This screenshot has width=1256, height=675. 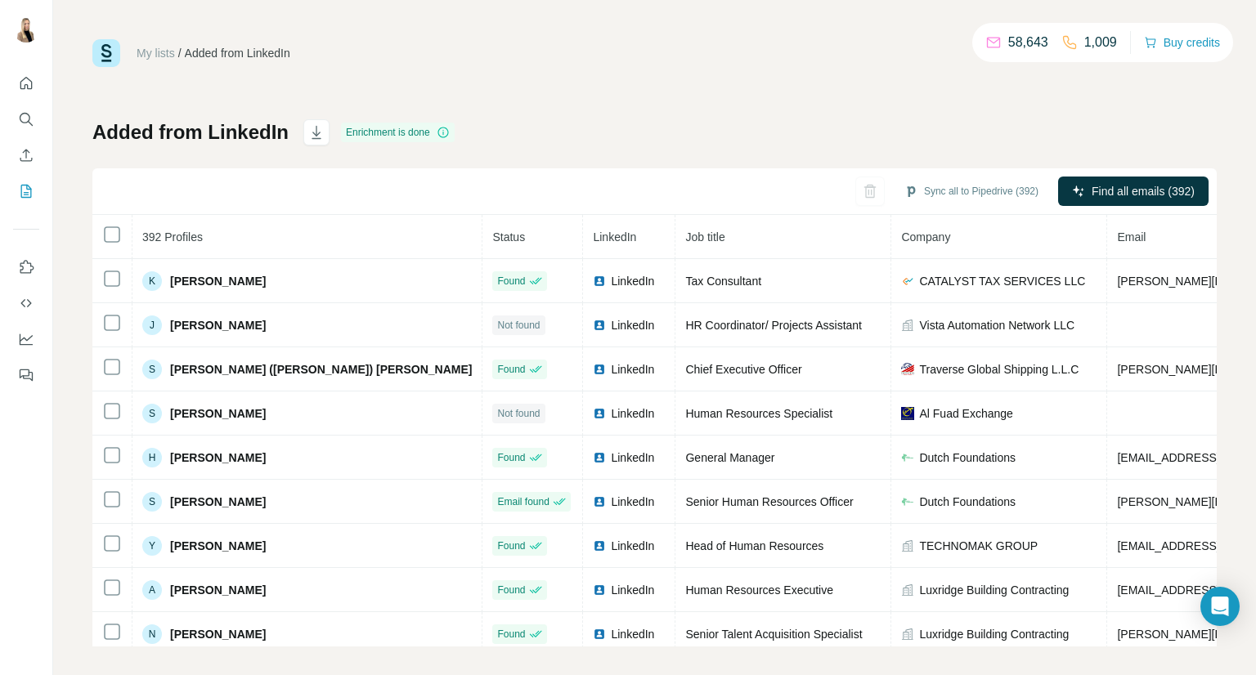 I want to click on p: 58,643, so click(x=1028, y=43).